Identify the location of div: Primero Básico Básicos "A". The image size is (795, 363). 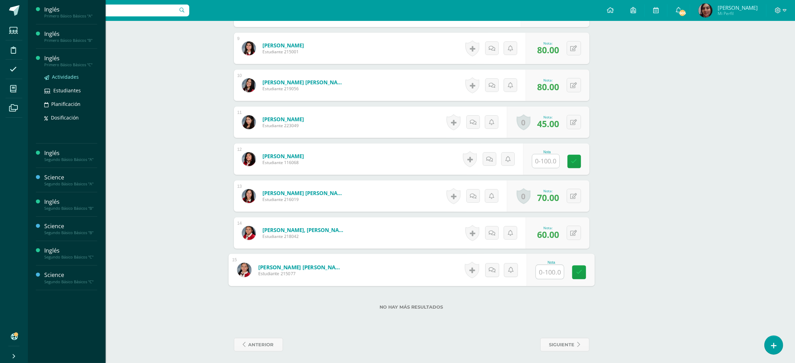
(71, 16).